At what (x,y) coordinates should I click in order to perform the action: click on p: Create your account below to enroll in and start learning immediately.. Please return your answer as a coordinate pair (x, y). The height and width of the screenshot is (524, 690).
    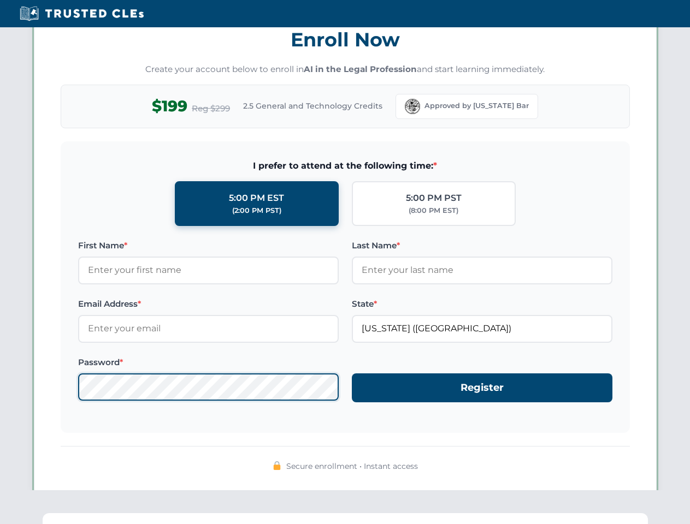
    Looking at the image, I should click on (345, 69).